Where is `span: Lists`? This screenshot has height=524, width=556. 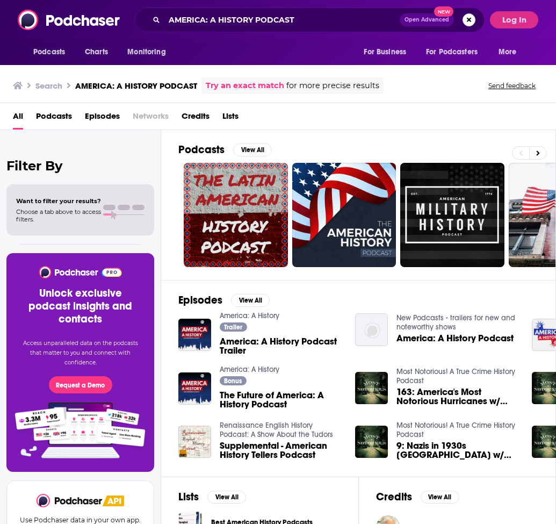 span: Lists is located at coordinates (231, 118).